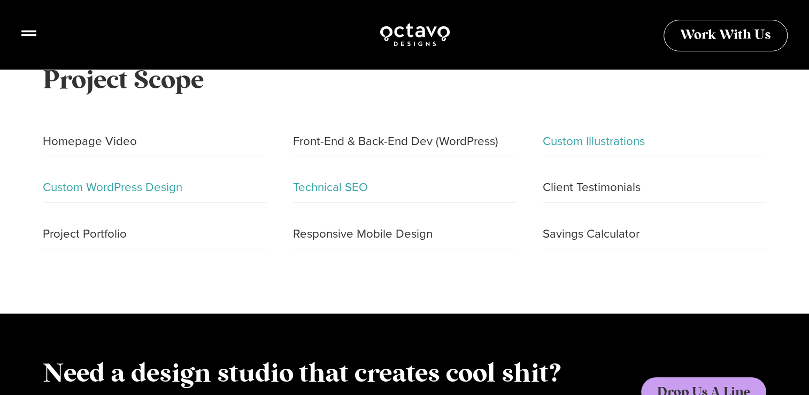 Image resolution: width=809 pixels, height=395 pixels. I want to click on a: Custom Illustrations, so click(594, 141).